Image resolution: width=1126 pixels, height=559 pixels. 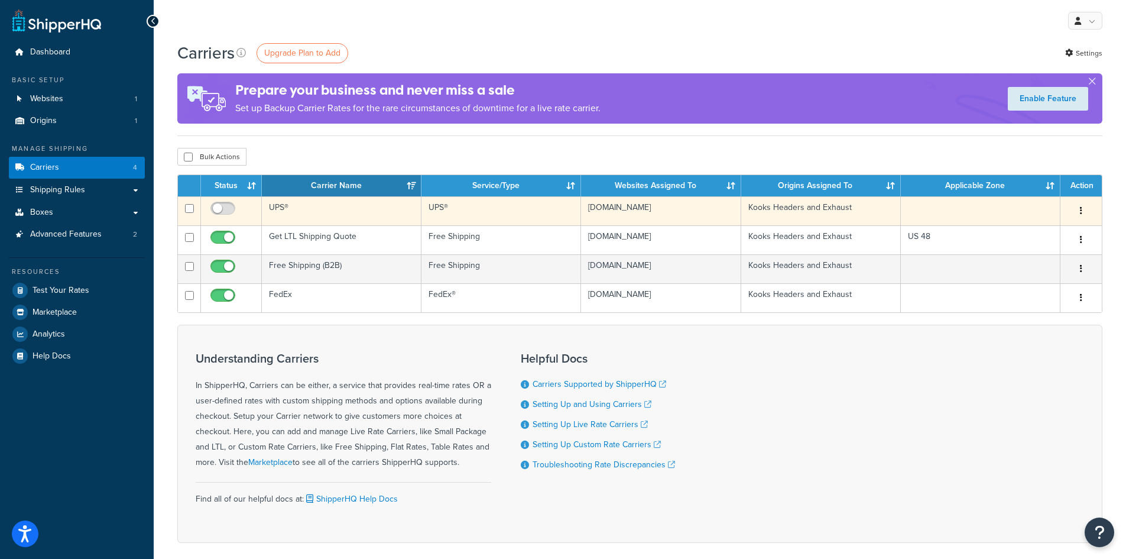 I want to click on a: Advanced Features 2, so click(x=77, y=234).